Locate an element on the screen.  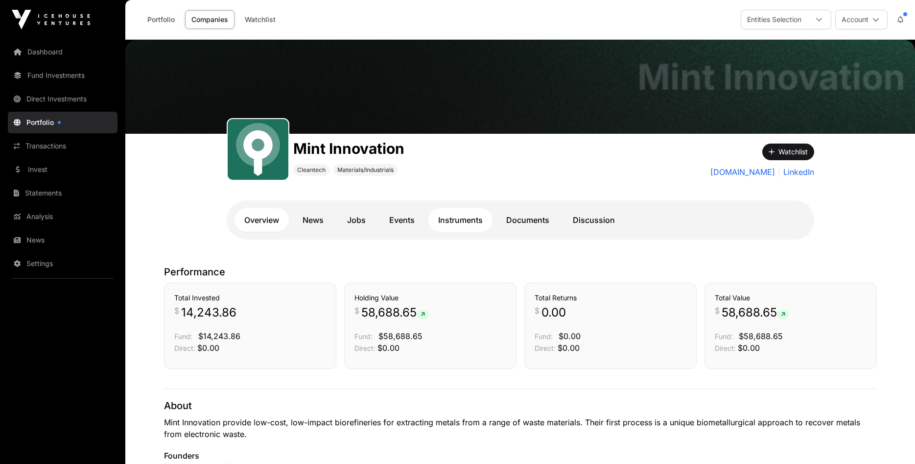
a: Direct Investments is located at coordinates (63, 99).